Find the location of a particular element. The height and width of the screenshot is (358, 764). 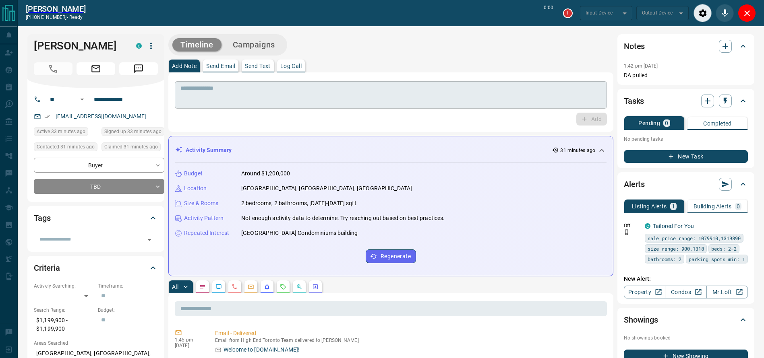

p: 31 minutes ago is located at coordinates (577, 151).